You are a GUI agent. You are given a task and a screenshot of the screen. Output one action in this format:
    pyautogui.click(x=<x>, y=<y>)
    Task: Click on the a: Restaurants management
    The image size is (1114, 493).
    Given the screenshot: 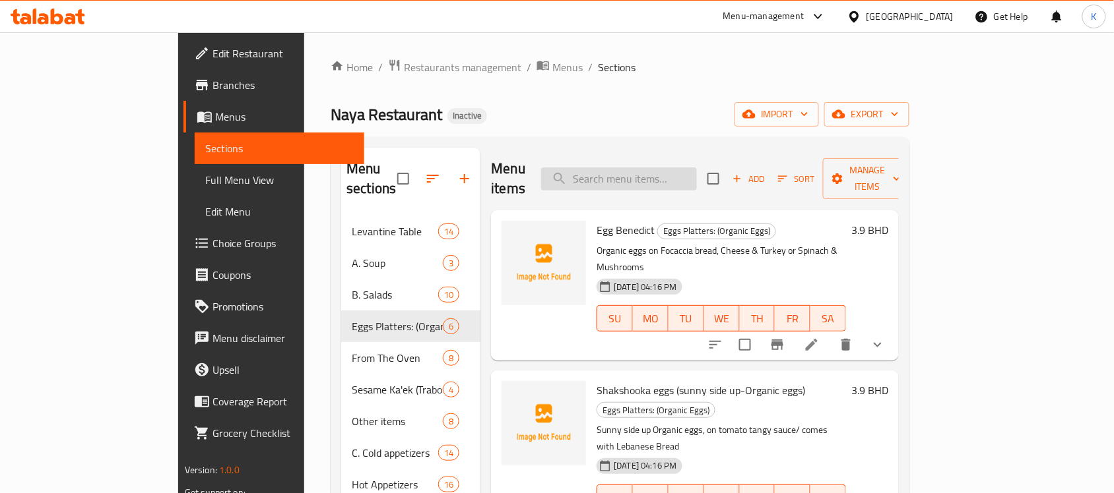 What is the action you would take?
    pyautogui.click(x=455, y=67)
    